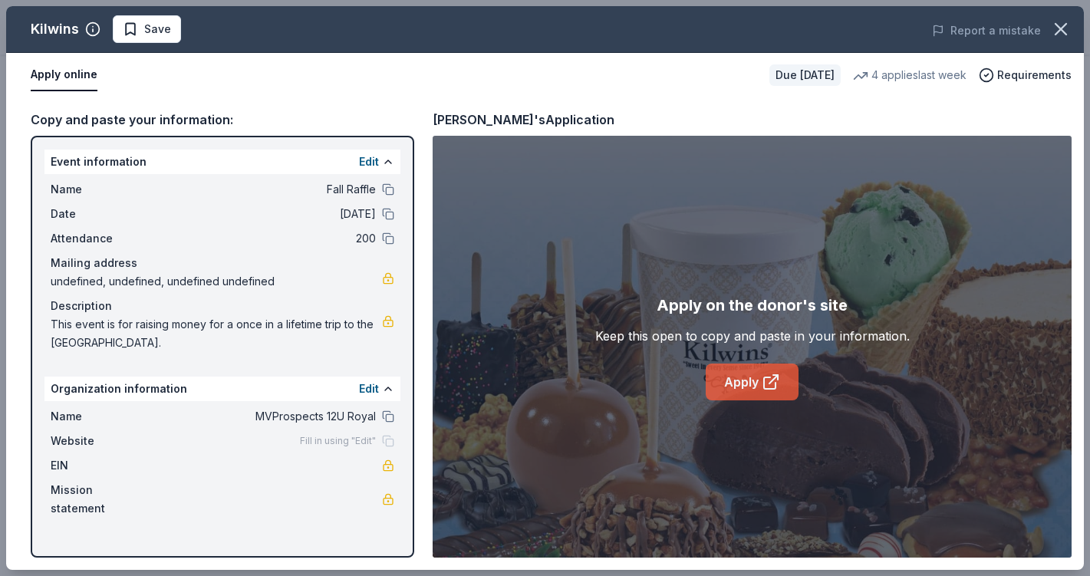  What do you see at coordinates (222, 120) in the screenshot?
I see `div: Copy and paste your information:` at bounding box center [222, 120].